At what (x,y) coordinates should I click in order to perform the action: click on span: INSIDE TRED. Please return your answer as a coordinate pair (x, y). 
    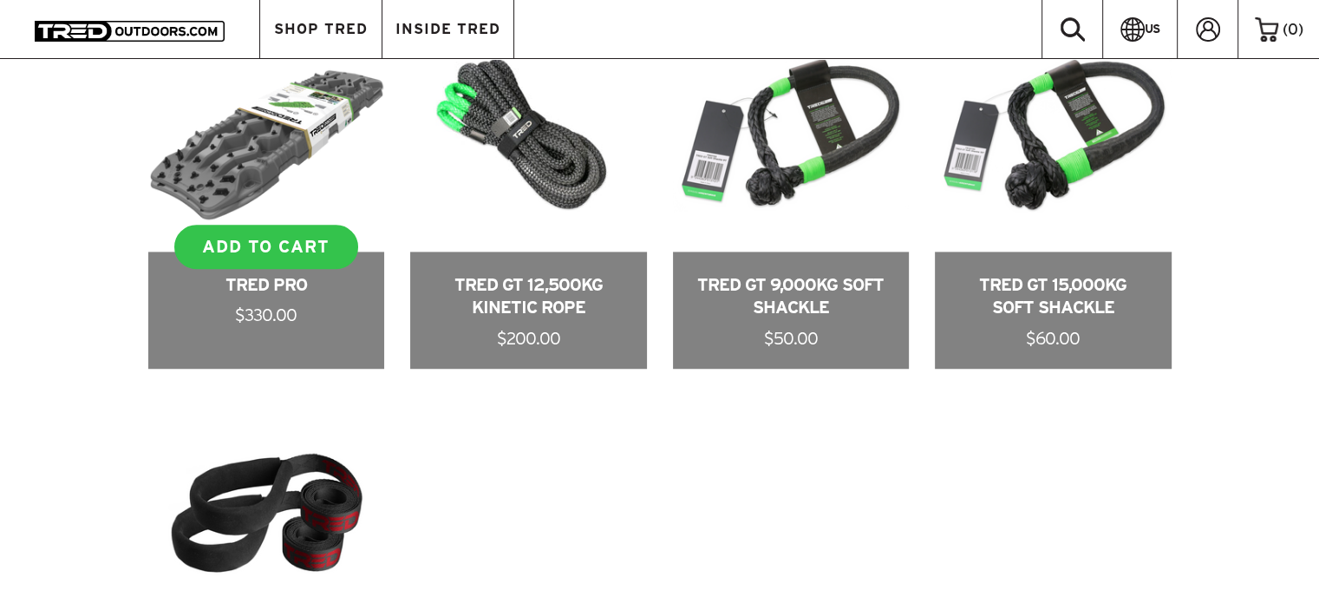
    Looking at the image, I should click on (448, 29).